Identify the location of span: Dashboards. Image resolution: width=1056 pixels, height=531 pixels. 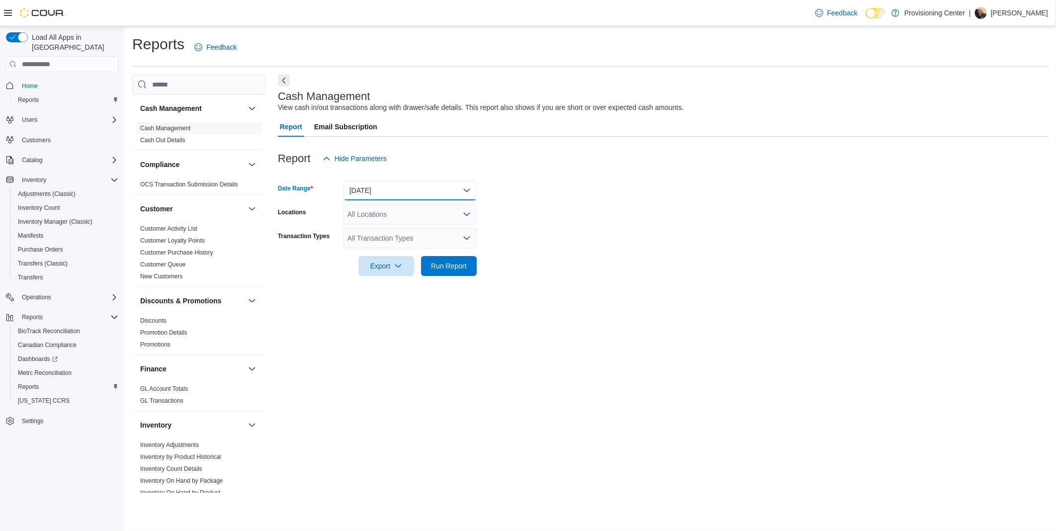
(66, 359).